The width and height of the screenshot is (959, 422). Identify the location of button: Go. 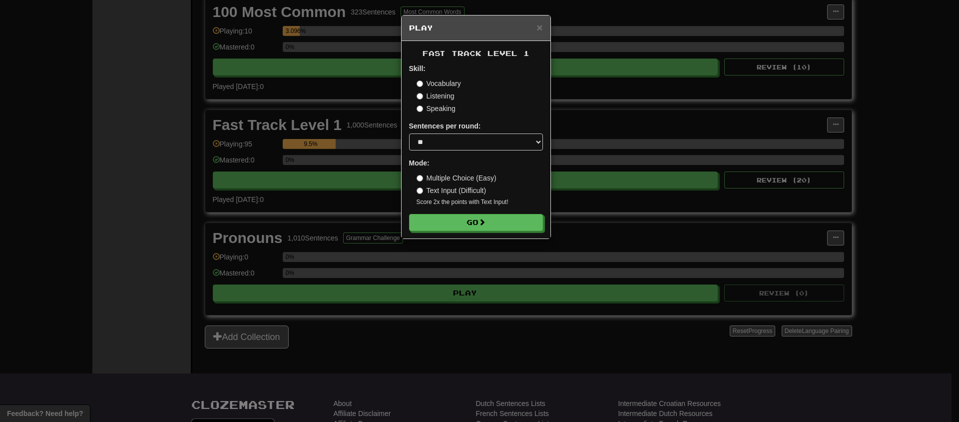
(476, 222).